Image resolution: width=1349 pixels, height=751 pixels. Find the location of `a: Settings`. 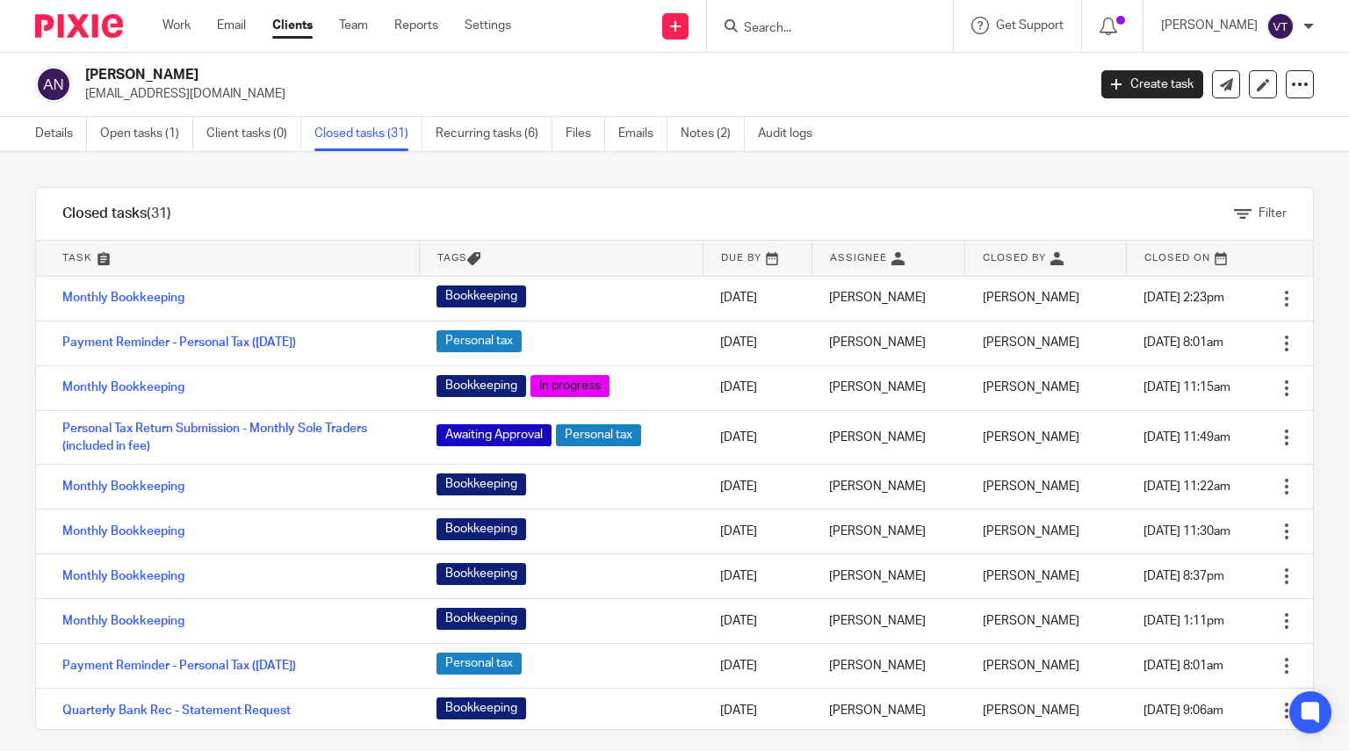

a: Settings is located at coordinates (487, 25).